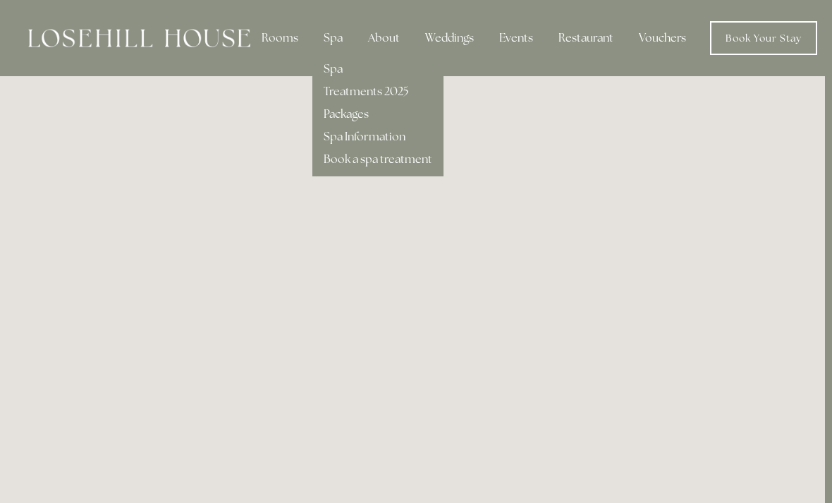 The width and height of the screenshot is (832, 503). I want to click on div: Spa, so click(333, 38).